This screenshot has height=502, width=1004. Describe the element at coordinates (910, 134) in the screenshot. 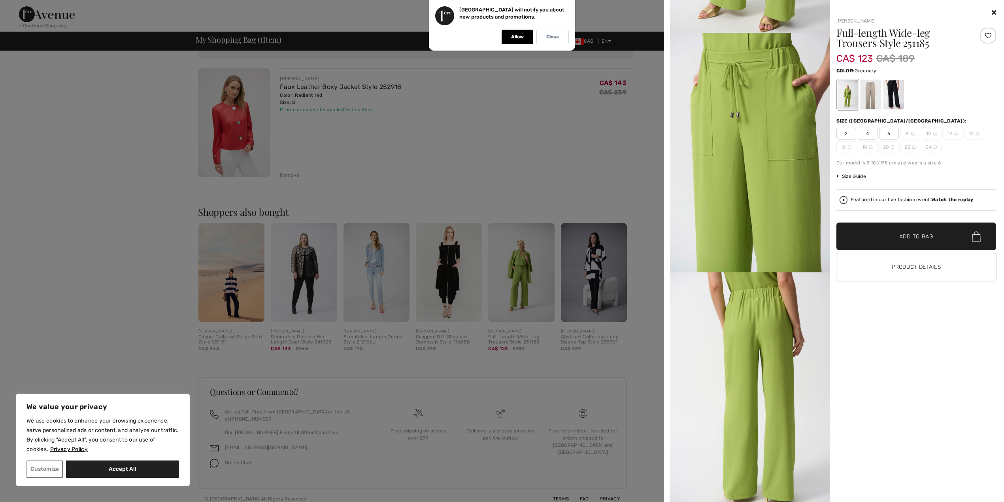

I see `span: 8` at that location.